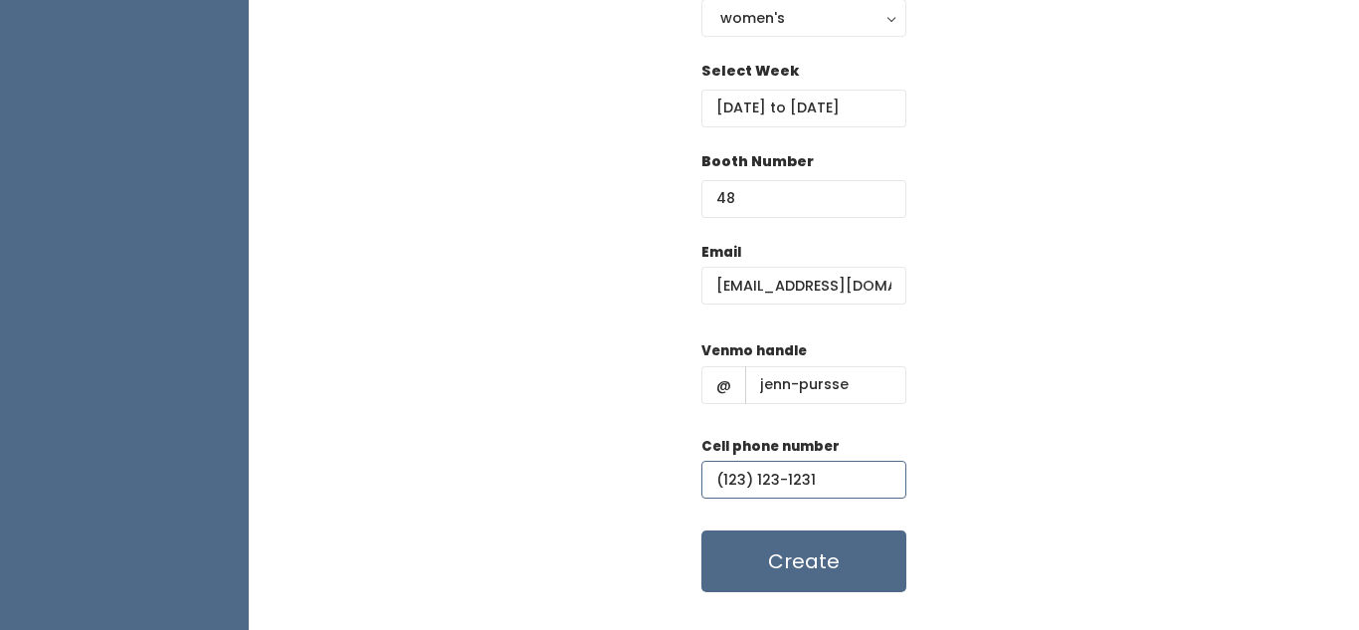 This screenshot has width=1359, height=630. What do you see at coordinates (804, 199) in the screenshot?
I see `input: Booth Number` at bounding box center [804, 199].